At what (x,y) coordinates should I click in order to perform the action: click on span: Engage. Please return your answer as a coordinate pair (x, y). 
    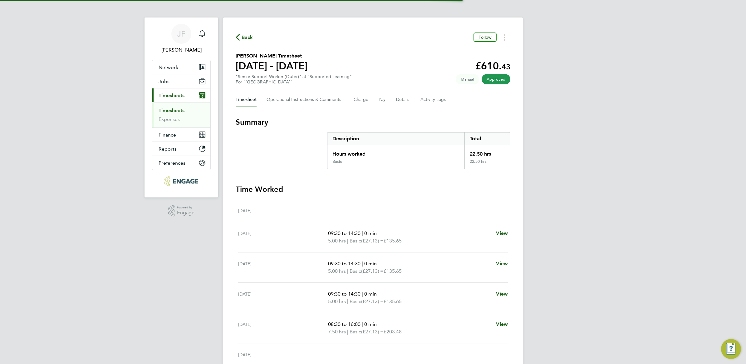
    Looking at the image, I should click on (186, 213).